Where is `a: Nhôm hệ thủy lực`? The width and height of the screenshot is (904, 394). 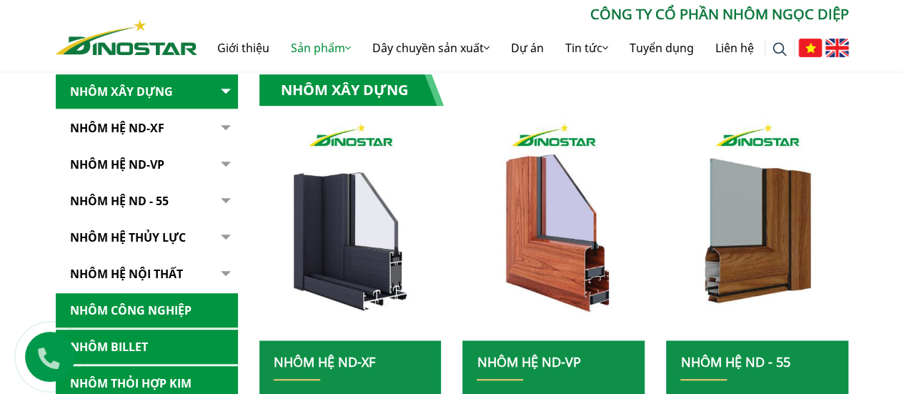 a: Nhôm hệ thủy lực is located at coordinates (146, 237).